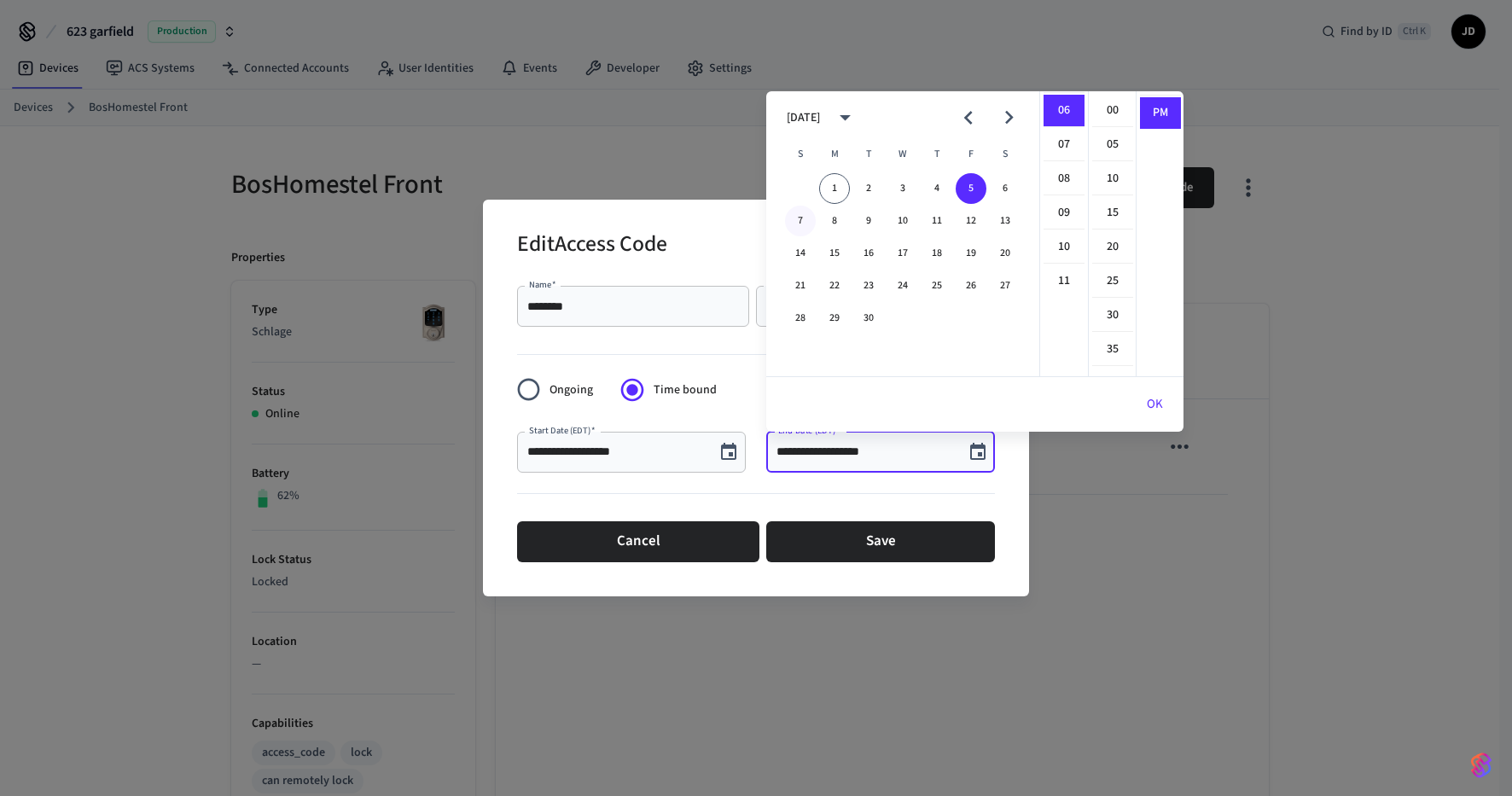 The height and width of the screenshot is (796, 1512). I want to click on button: Previous month, so click(968, 117).